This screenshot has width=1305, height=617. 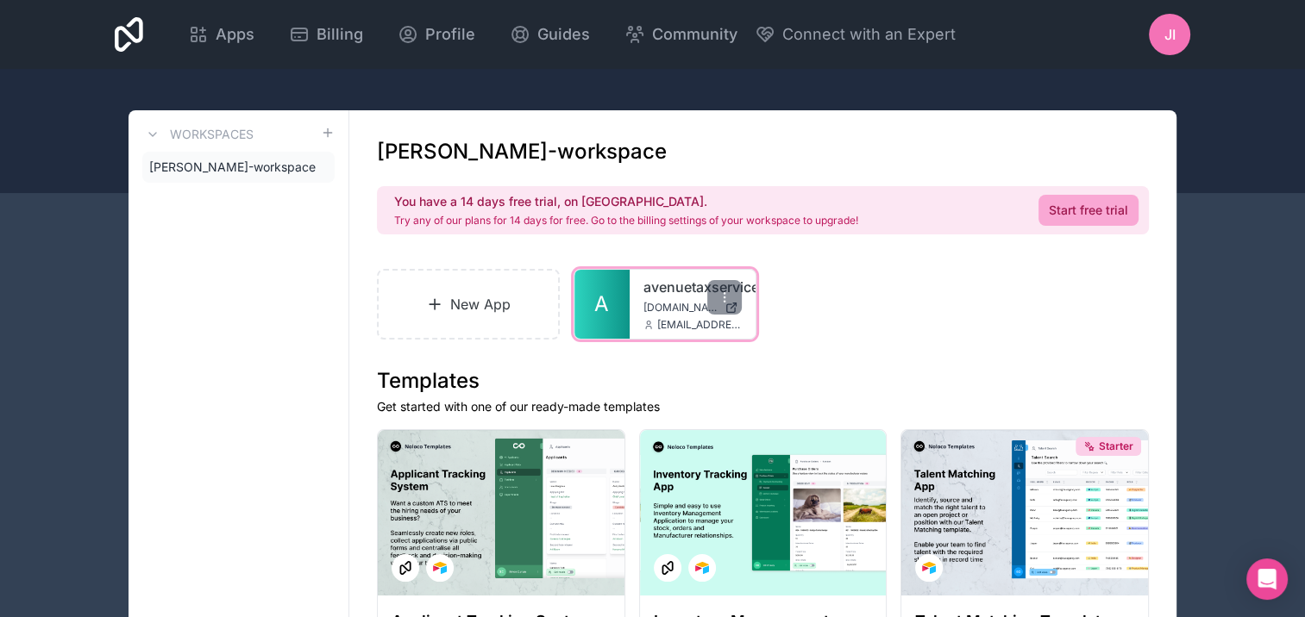 I want to click on p: Get started with one of our ready-made templates, so click(x=762, y=407).